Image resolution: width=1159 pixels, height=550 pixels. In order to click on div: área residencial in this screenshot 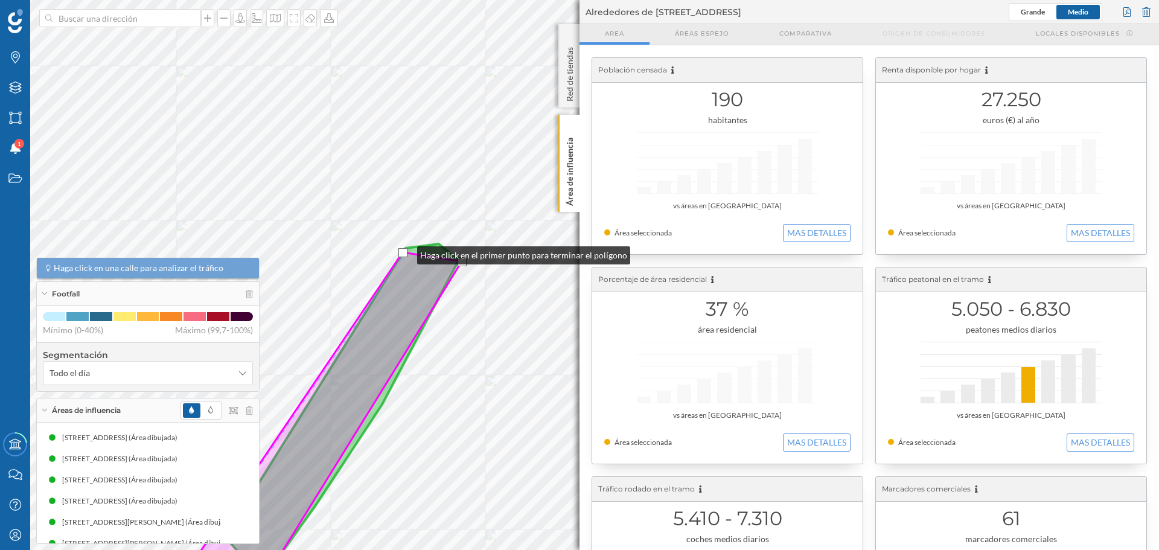, I will do `click(727, 329)`.